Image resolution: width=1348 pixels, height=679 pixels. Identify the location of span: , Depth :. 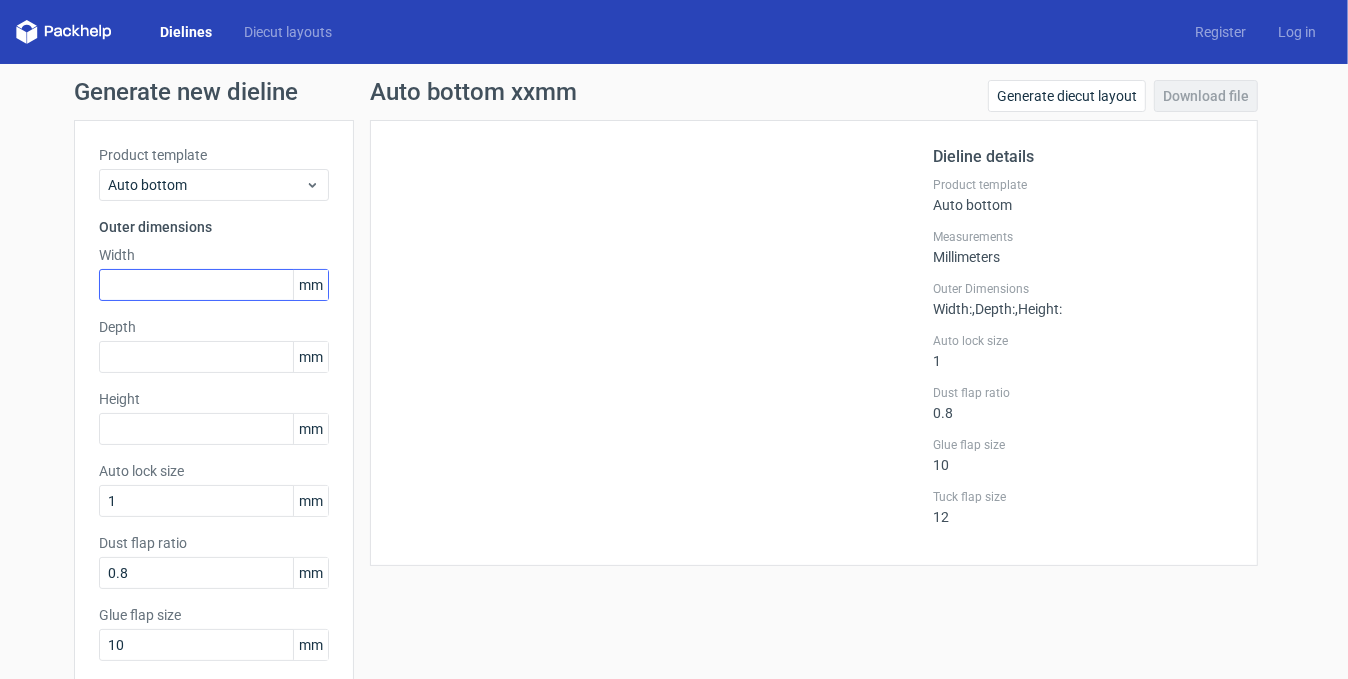
(993, 309).